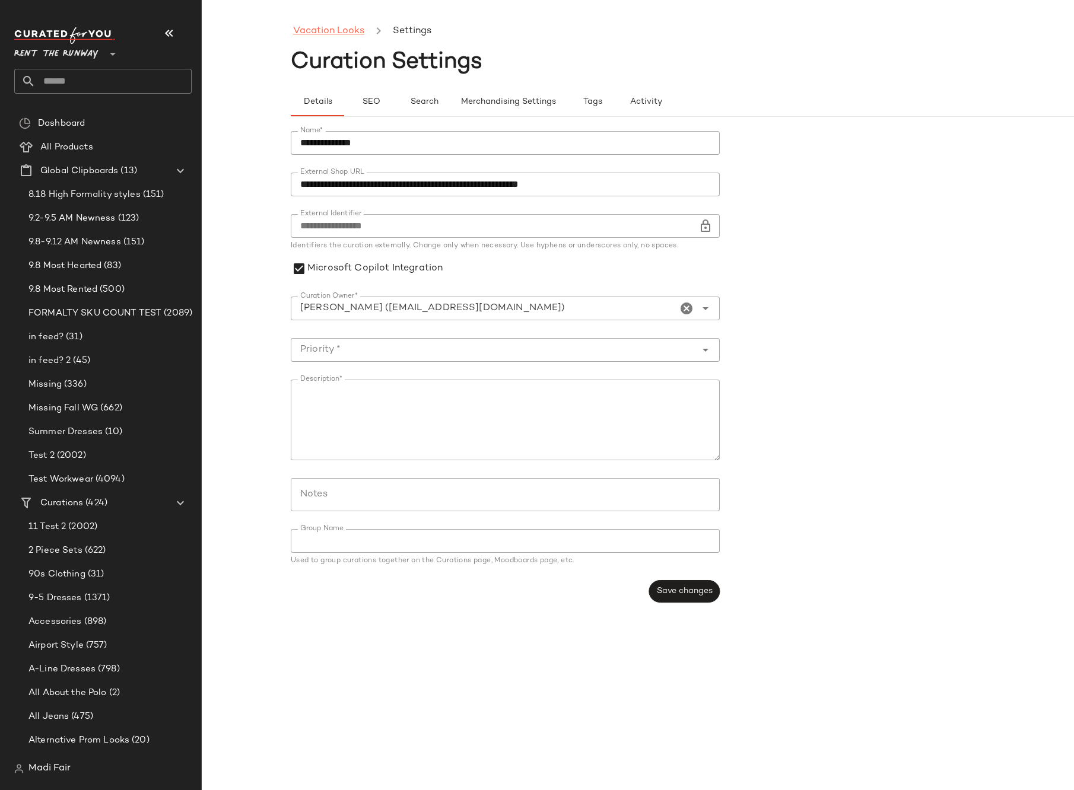 The height and width of the screenshot is (790, 1074). Describe the element at coordinates (177, 313) in the screenshot. I see `span: (2089)` at that location.